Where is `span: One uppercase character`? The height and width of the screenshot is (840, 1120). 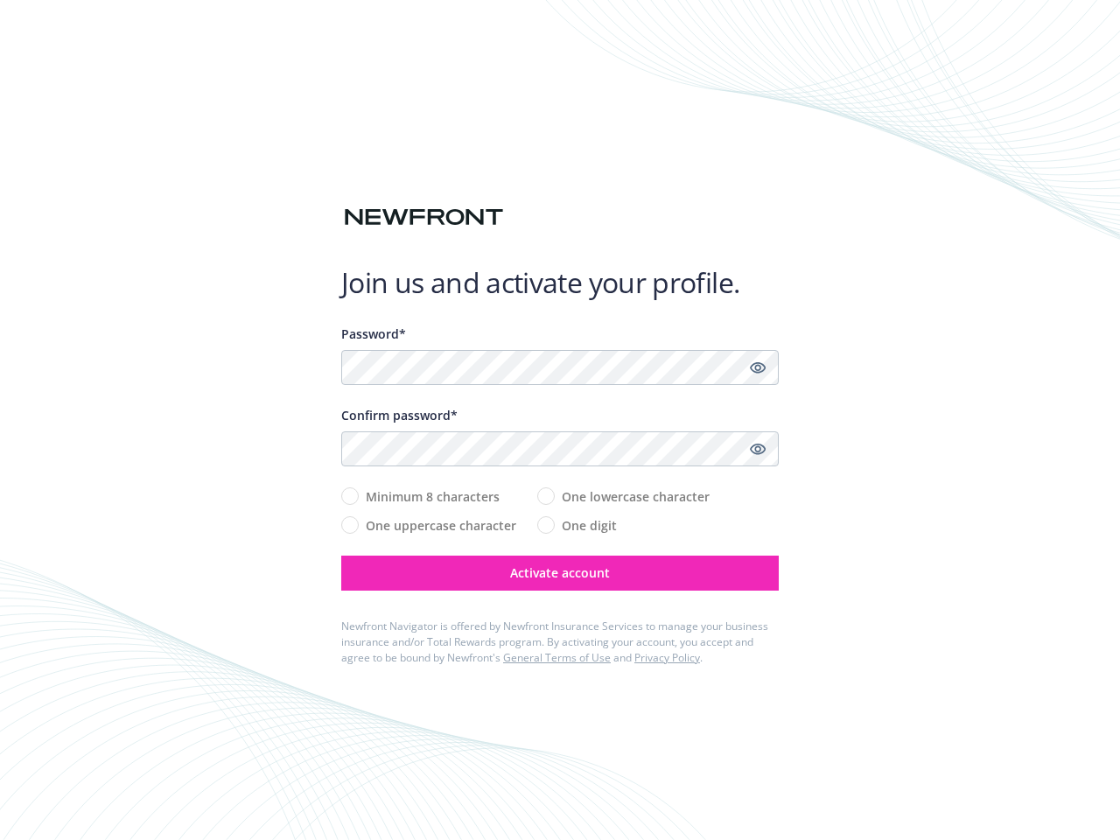 span: One uppercase character is located at coordinates (441, 525).